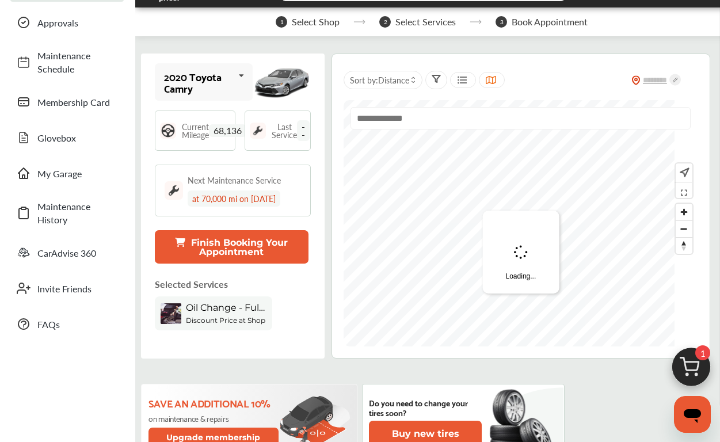 This screenshot has width=720, height=442. What do you see at coordinates (684, 229) in the screenshot?
I see `span: Zoom out` at bounding box center [684, 229].